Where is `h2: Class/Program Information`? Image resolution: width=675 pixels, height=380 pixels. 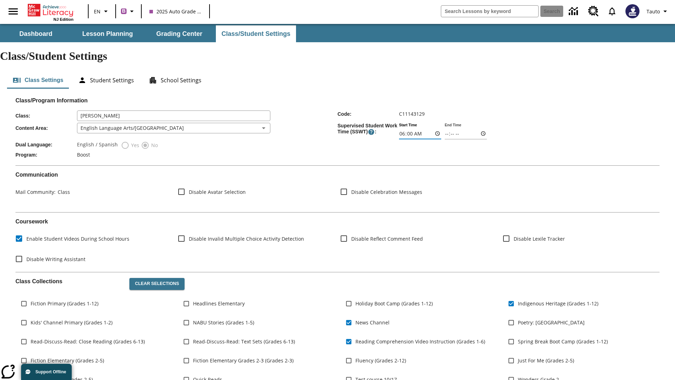 h2: Class/Program Information is located at coordinates (338, 100).